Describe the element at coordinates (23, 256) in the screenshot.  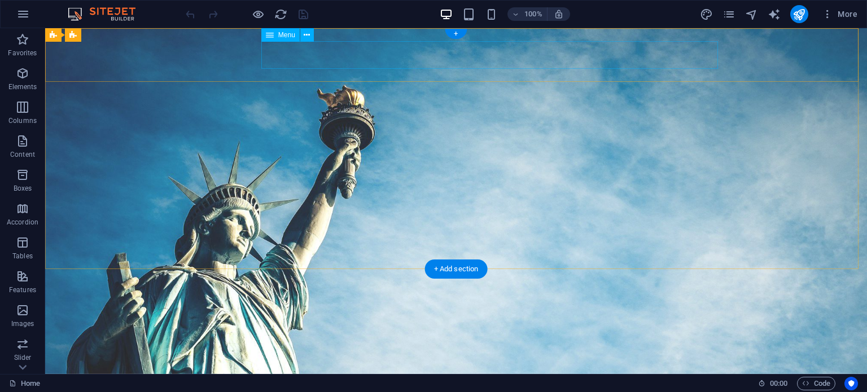
I see `p: Tables` at that location.